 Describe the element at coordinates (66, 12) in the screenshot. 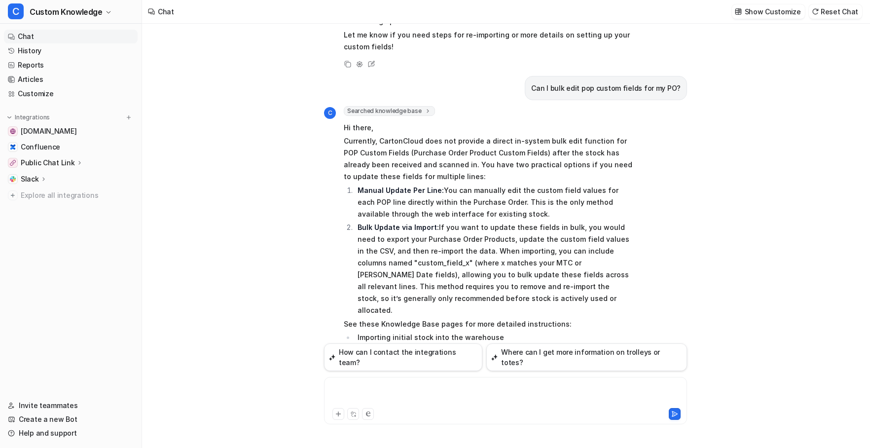

I see `span: Custom Knowledge` at that location.